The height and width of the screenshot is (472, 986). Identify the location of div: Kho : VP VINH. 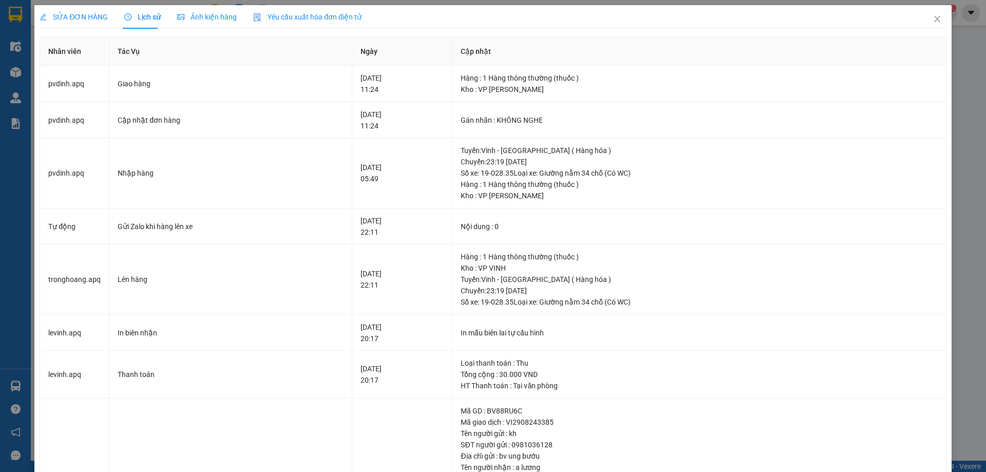
(699, 268).